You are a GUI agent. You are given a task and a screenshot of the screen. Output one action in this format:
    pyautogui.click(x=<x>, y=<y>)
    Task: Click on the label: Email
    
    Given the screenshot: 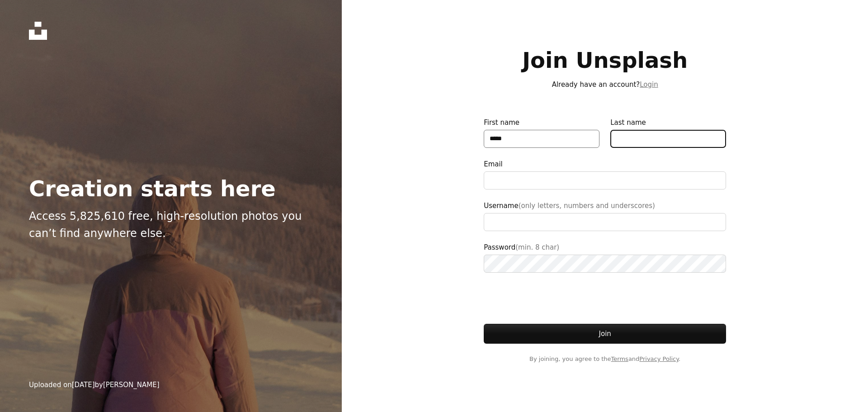 What is the action you would take?
    pyautogui.click(x=605, y=174)
    